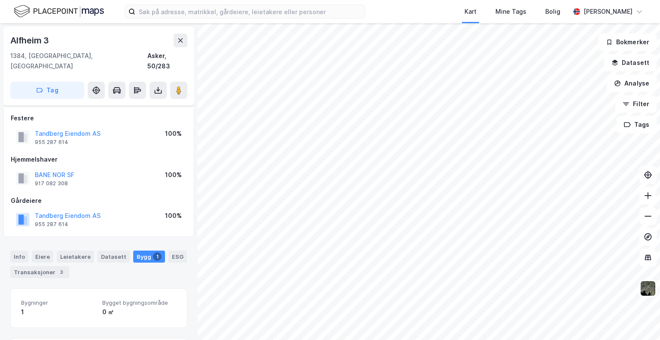  Describe the element at coordinates (638, 319) in the screenshot. I see `div: Kontrollprogram for chat` at that location.